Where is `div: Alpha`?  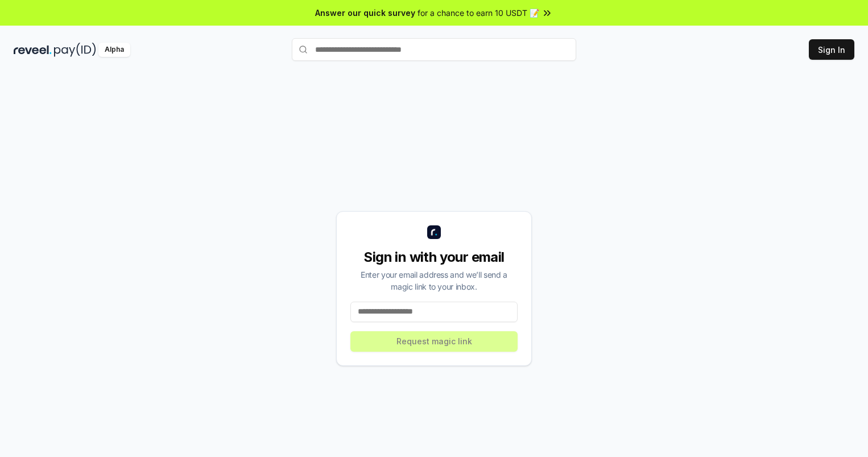
div: Alpha is located at coordinates (114, 49).